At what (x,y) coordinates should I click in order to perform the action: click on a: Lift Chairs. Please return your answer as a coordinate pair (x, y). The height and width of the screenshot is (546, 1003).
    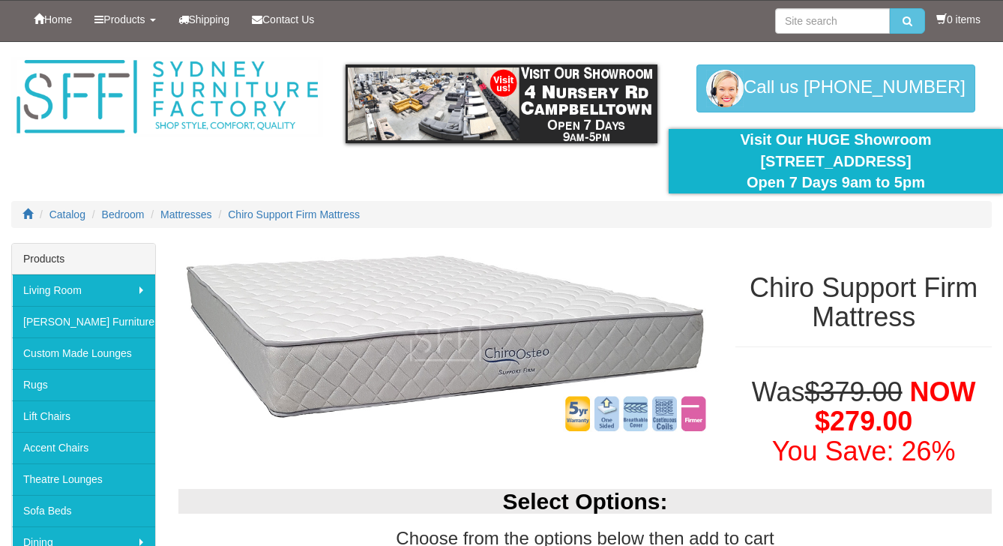
    Looking at the image, I should click on (83, 416).